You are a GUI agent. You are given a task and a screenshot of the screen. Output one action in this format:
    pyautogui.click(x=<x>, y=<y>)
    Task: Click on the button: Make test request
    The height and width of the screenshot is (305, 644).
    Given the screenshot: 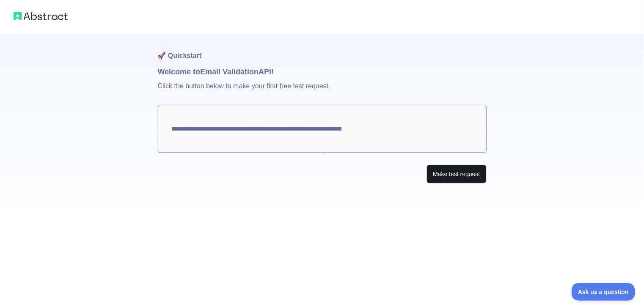 What is the action you would take?
    pyautogui.click(x=456, y=174)
    